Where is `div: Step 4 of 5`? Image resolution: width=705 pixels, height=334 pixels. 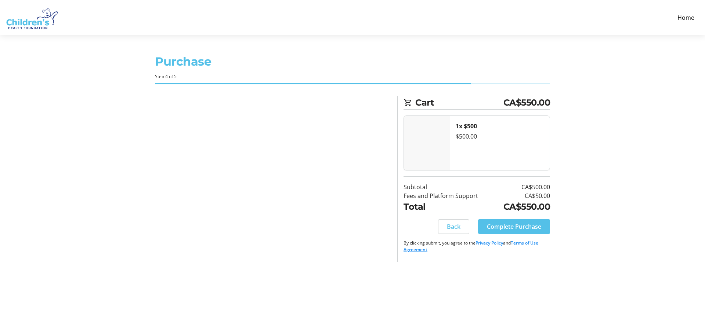
div: Step 4 of 5 is located at coordinates (352, 77).